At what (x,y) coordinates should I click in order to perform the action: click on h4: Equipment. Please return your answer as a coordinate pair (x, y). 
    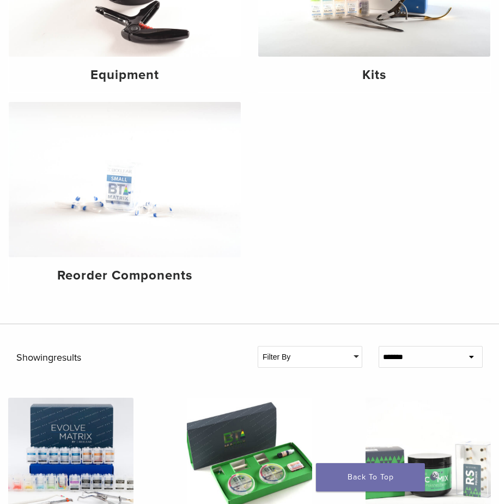
    Looking at the image, I should click on (125, 75).